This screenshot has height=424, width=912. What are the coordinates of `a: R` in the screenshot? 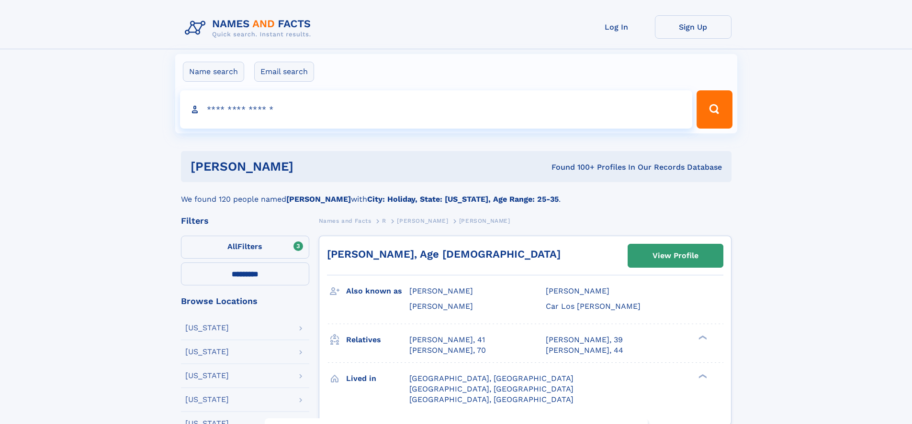 It's located at (384, 221).